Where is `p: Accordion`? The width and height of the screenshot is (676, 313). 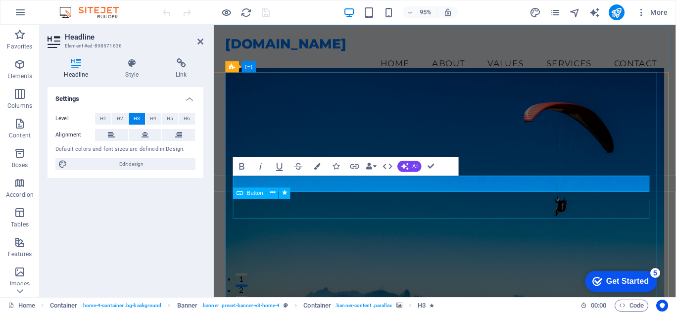 p: Accordion is located at coordinates (20, 195).